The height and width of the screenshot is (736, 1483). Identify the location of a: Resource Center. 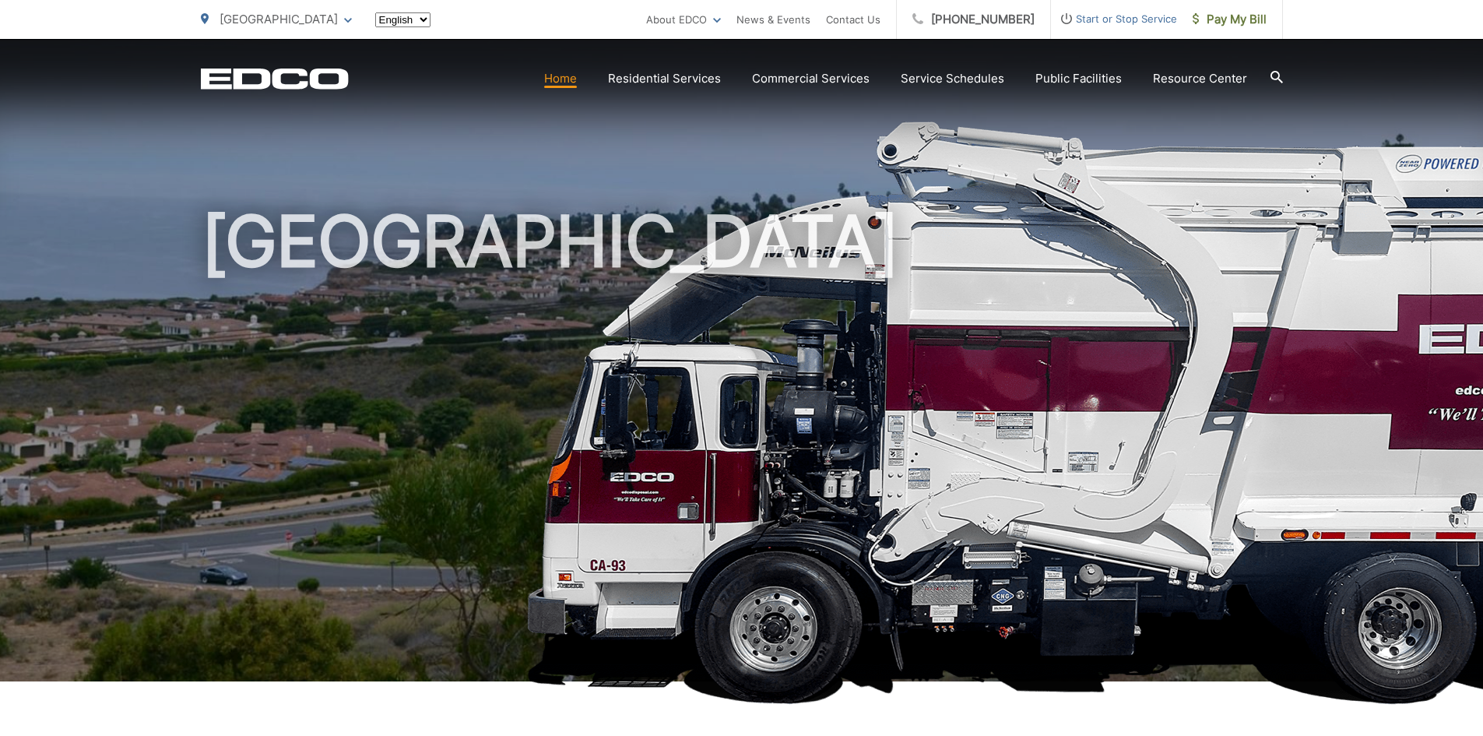
(1200, 79).